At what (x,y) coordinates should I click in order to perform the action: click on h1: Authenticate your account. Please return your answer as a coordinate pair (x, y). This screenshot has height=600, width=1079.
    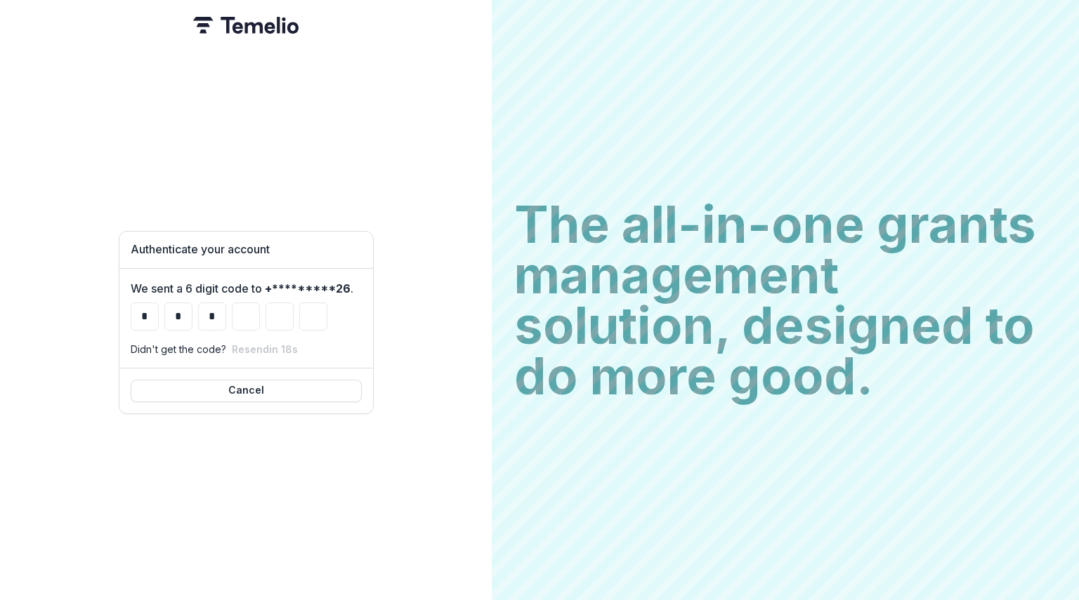
    Looking at the image, I should click on (246, 249).